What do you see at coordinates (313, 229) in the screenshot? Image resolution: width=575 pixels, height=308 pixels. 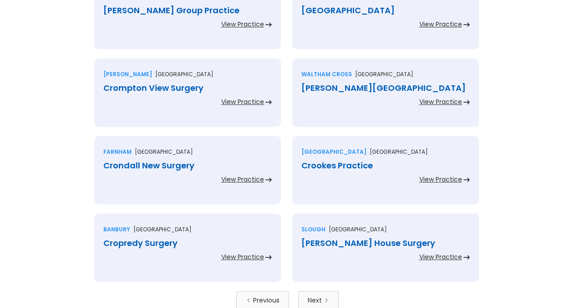 I see `div: Slough` at bounding box center [313, 229].